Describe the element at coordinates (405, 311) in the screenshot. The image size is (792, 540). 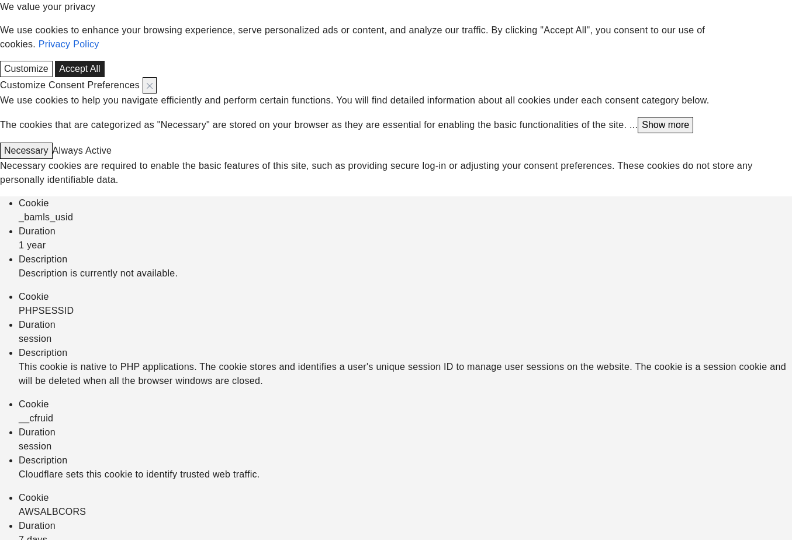
I see `div: PHPSESSID` at that location.